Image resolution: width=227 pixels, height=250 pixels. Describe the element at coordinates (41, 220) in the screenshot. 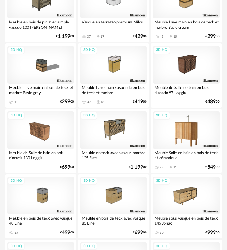

I see `div: Meuble en bois de teck avec vasque 40 Line` at that location.